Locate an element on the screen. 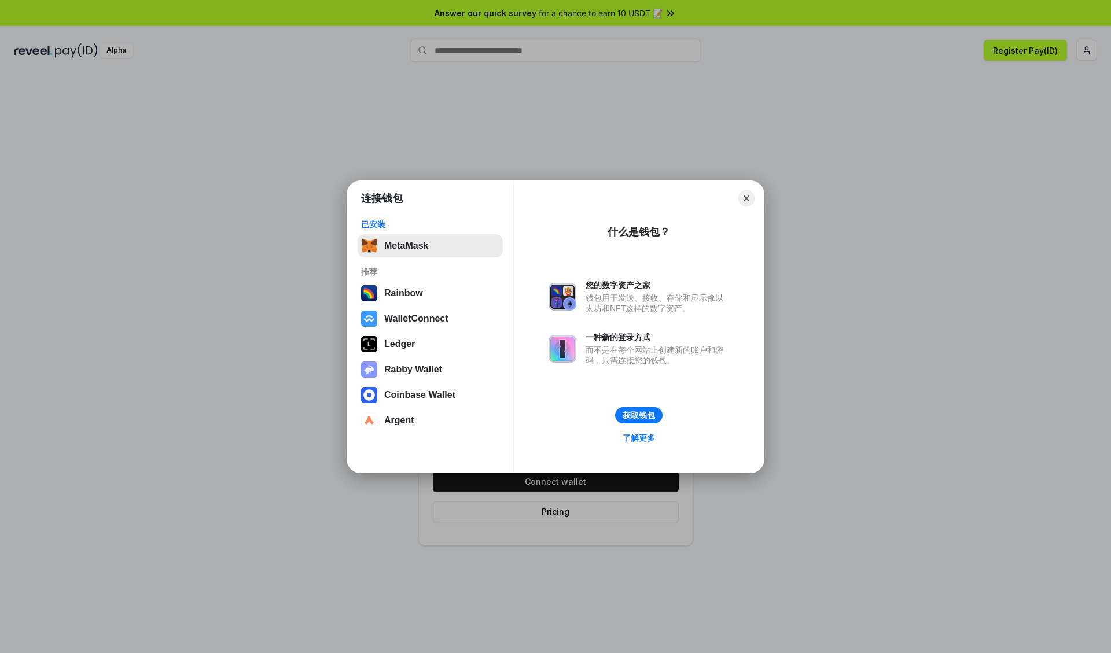 The height and width of the screenshot is (653, 1111). button: MetaMask is located at coordinates (430, 246).